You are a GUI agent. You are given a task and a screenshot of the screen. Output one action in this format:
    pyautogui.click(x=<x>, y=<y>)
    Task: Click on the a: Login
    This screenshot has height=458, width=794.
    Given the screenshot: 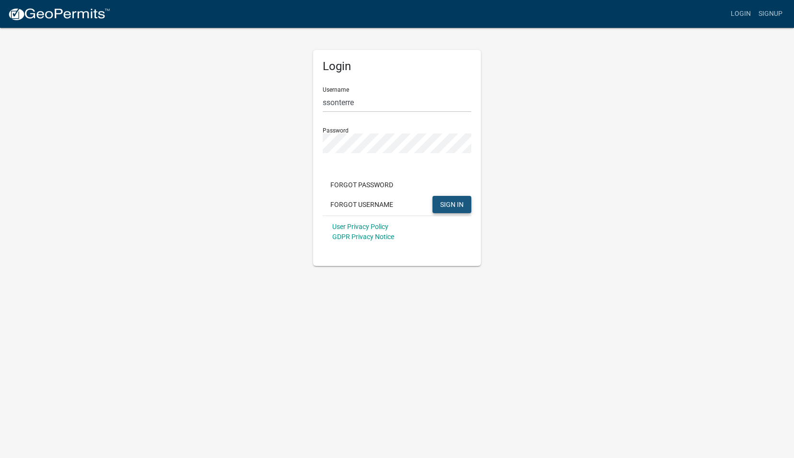 What is the action you would take?
    pyautogui.click(x=741, y=14)
    